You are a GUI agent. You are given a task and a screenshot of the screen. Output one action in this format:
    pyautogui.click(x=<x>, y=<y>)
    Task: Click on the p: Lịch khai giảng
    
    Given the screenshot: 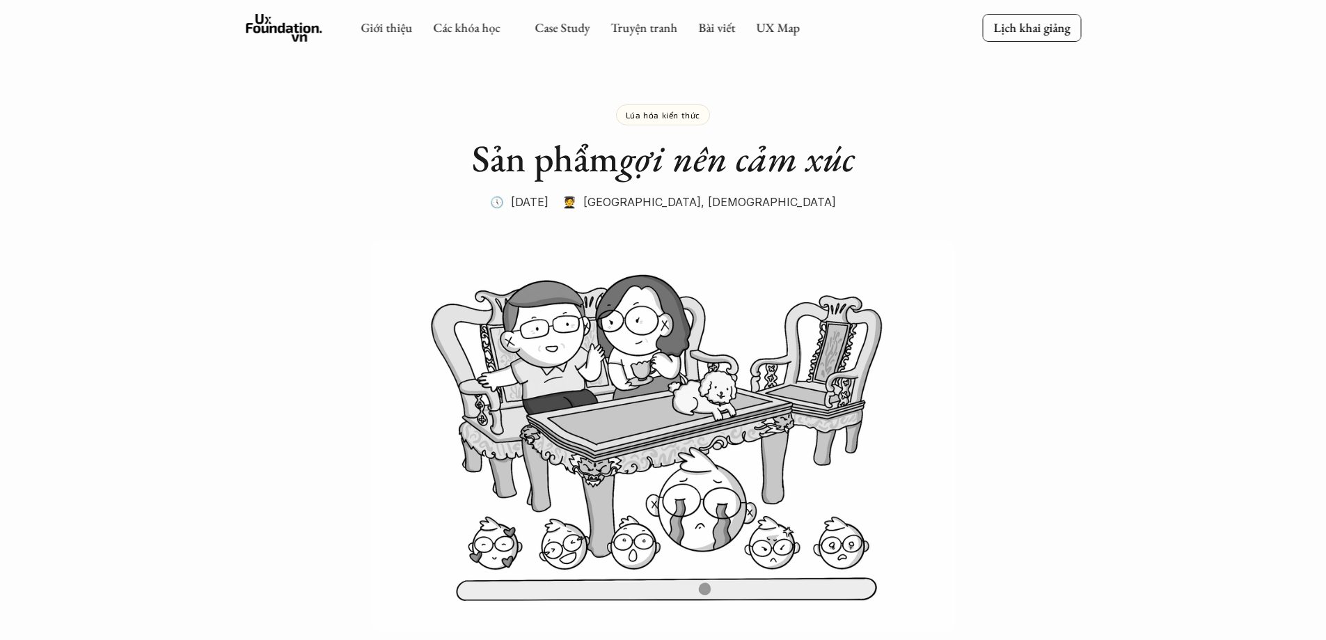 What is the action you would take?
    pyautogui.click(x=1032, y=27)
    